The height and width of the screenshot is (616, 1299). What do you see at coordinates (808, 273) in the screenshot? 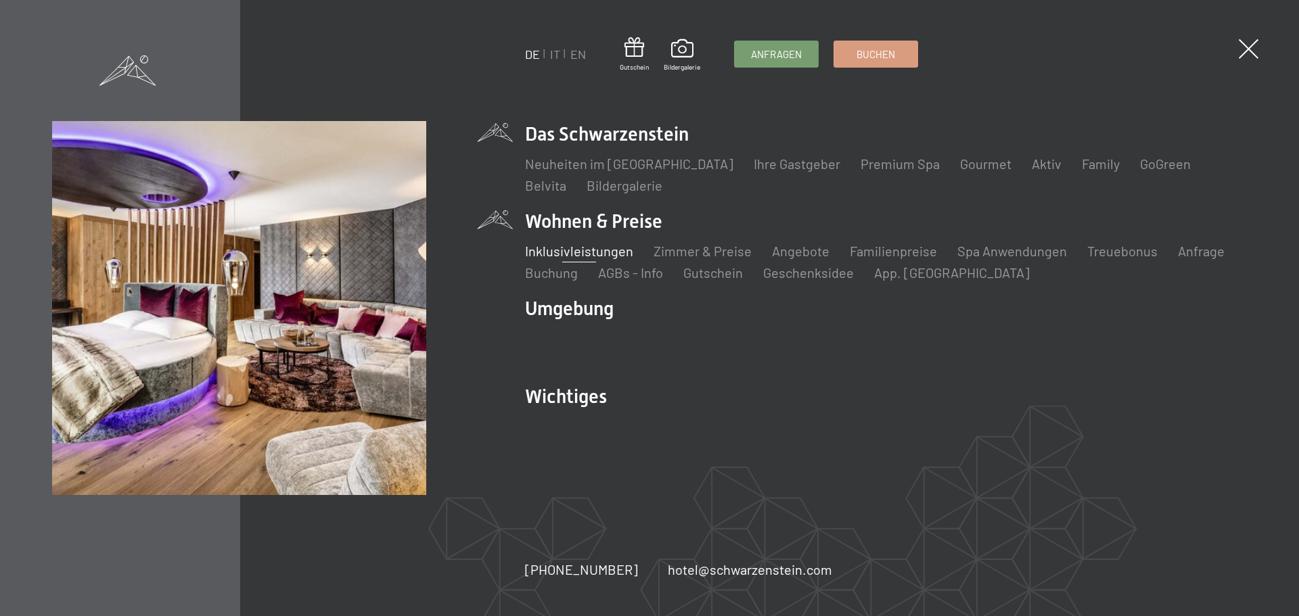
I see `a: Geschenksidee` at bounding box center [808, 273].